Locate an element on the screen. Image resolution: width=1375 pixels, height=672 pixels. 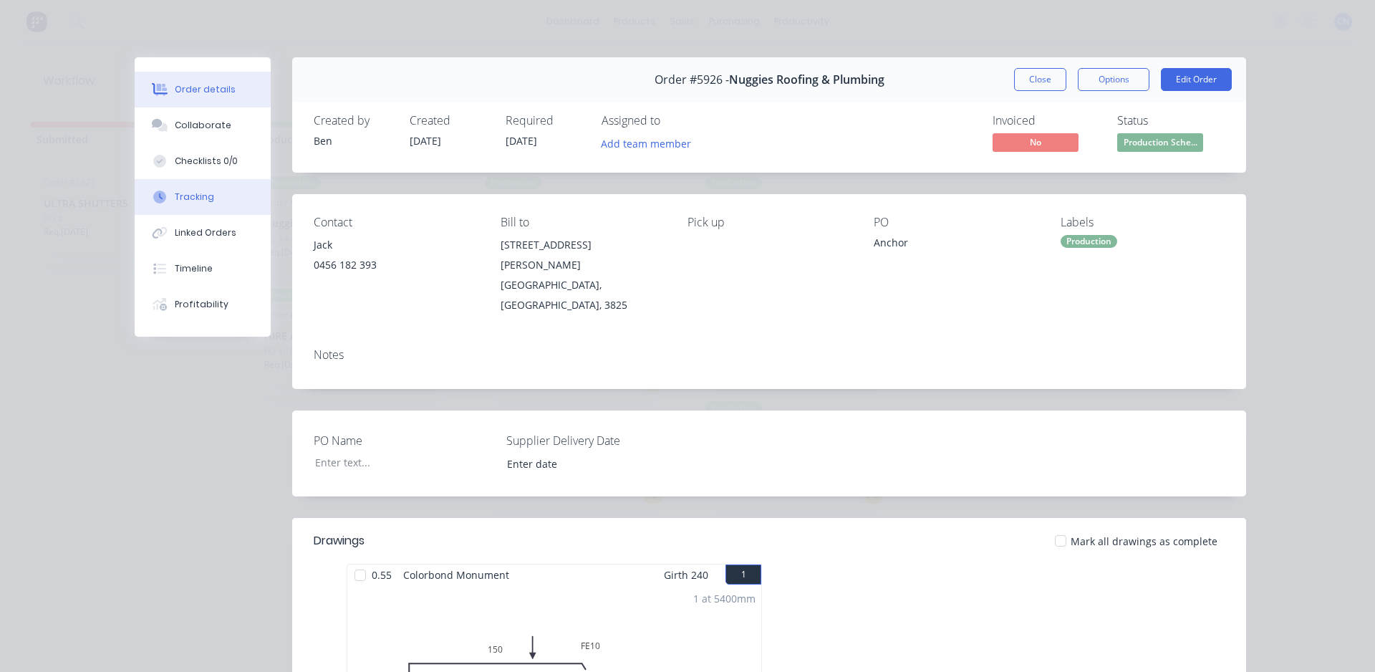
div: Notes is located at coordinates (769, 355).